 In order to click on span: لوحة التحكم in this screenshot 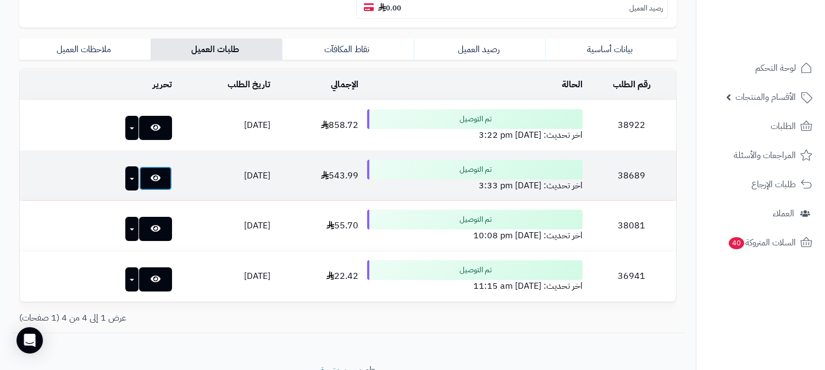, I will do `click(775, 68)`.